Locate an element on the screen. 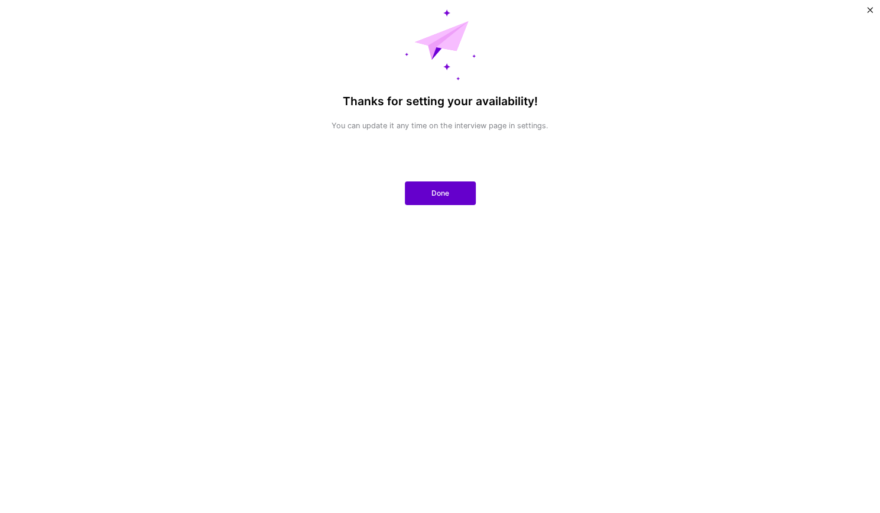 The height and width of the screenshot is (513, 880). p: You can update it any time on the interview page in settings. is located at coordinates (440, 126).